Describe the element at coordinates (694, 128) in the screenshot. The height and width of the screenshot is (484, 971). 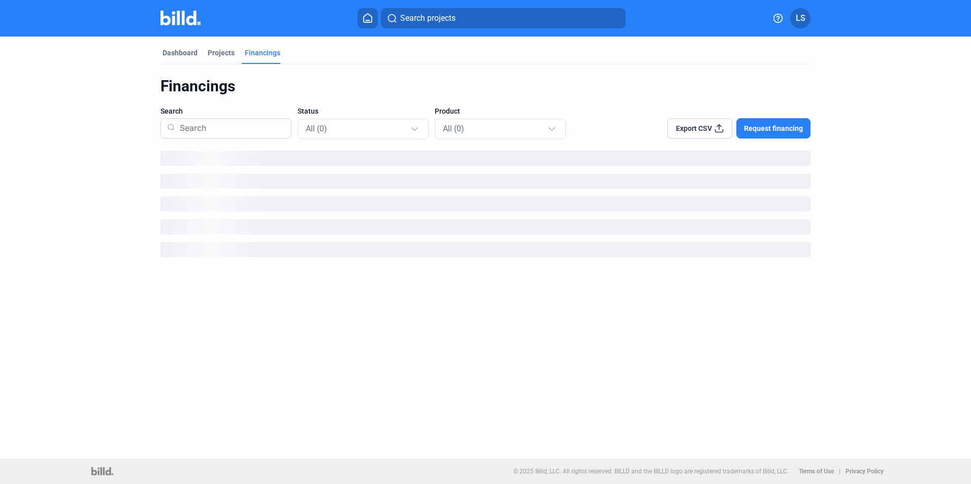
I see `span: Export CSV` at that location.